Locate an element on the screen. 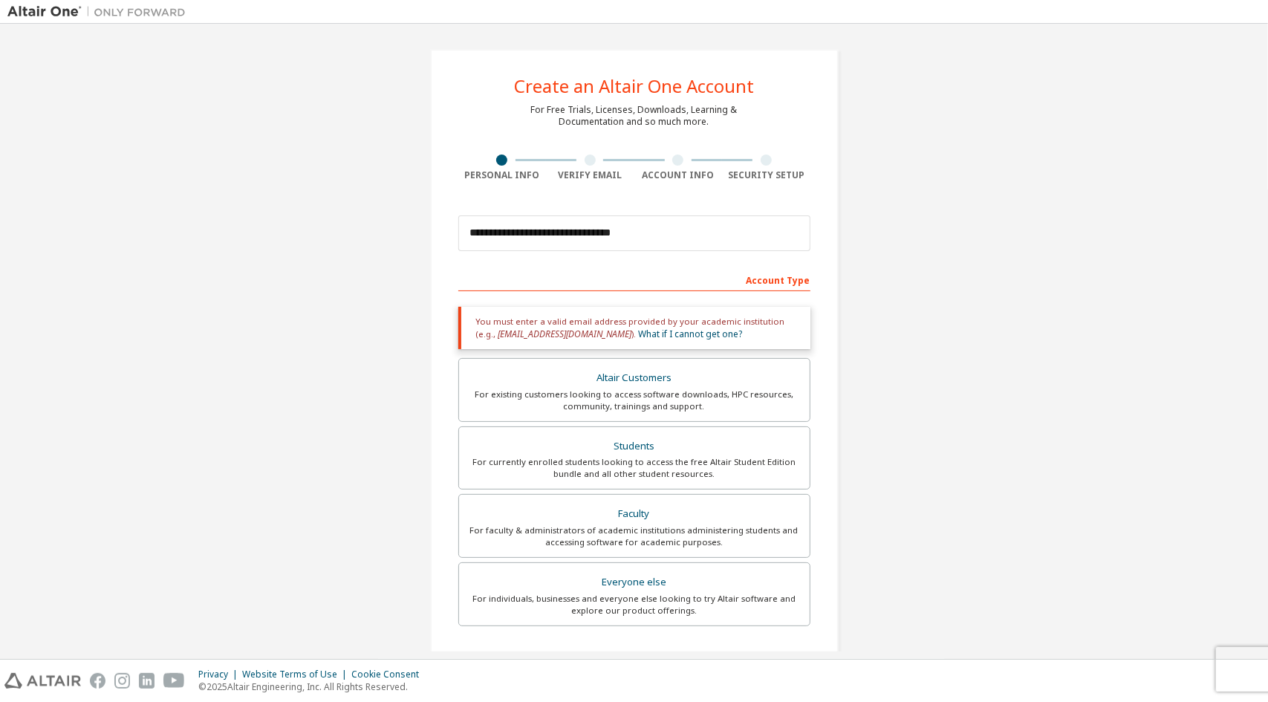 This screenshot has height=702, width=1268. img: linkedin.svg is located at coordinates (146, 681).